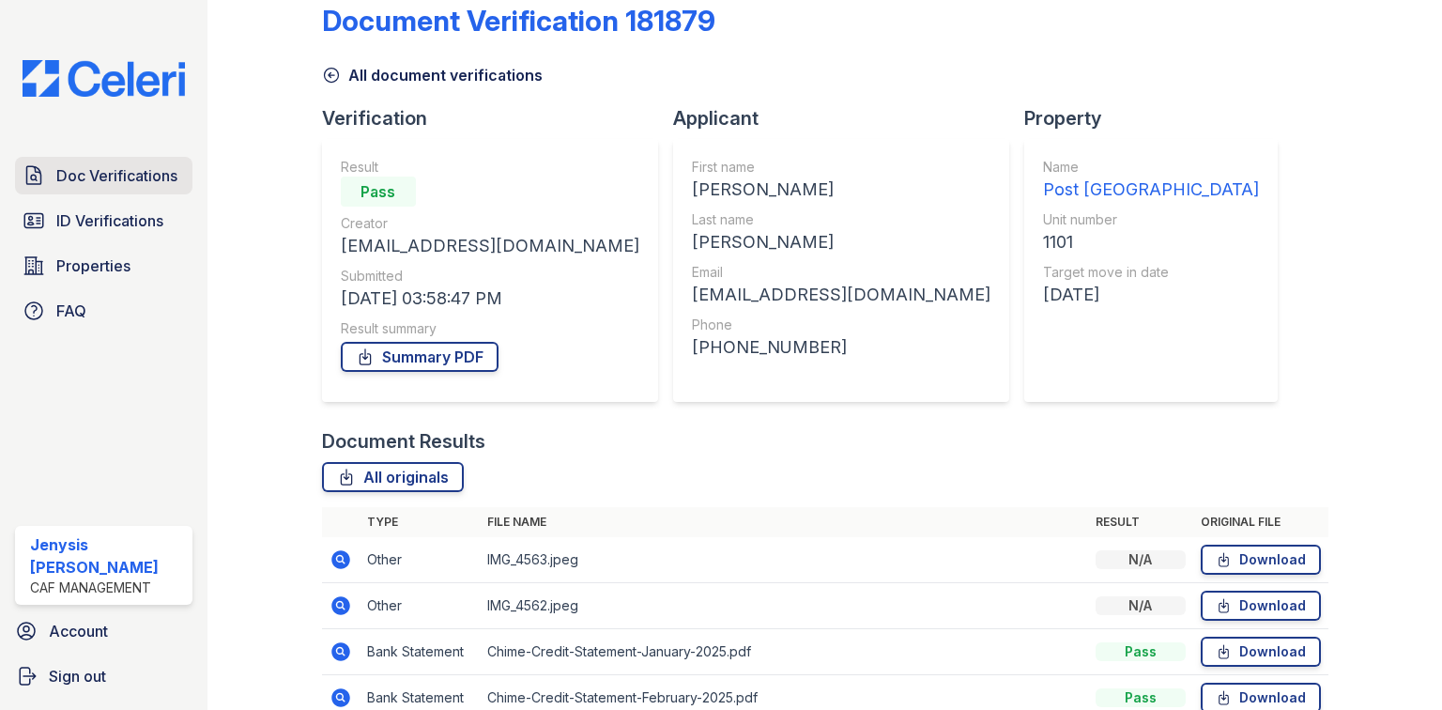 This screenshot has width=1442, height=710. What do you see at coordinates (107, 588) in the screenshot?
I see `div: CAF Management` at bounding box center [107, 588].